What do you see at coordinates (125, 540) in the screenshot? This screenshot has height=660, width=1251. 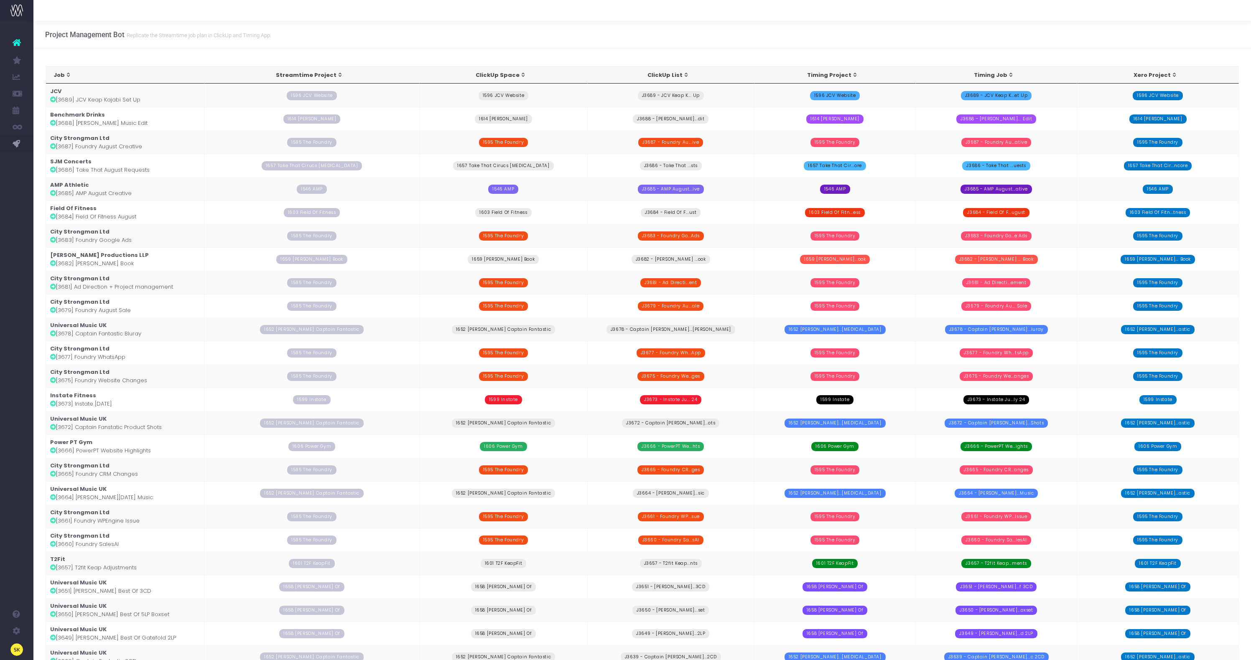 I see `td: [3660] Foundry SalesAI` at bounding box center [125, 540].